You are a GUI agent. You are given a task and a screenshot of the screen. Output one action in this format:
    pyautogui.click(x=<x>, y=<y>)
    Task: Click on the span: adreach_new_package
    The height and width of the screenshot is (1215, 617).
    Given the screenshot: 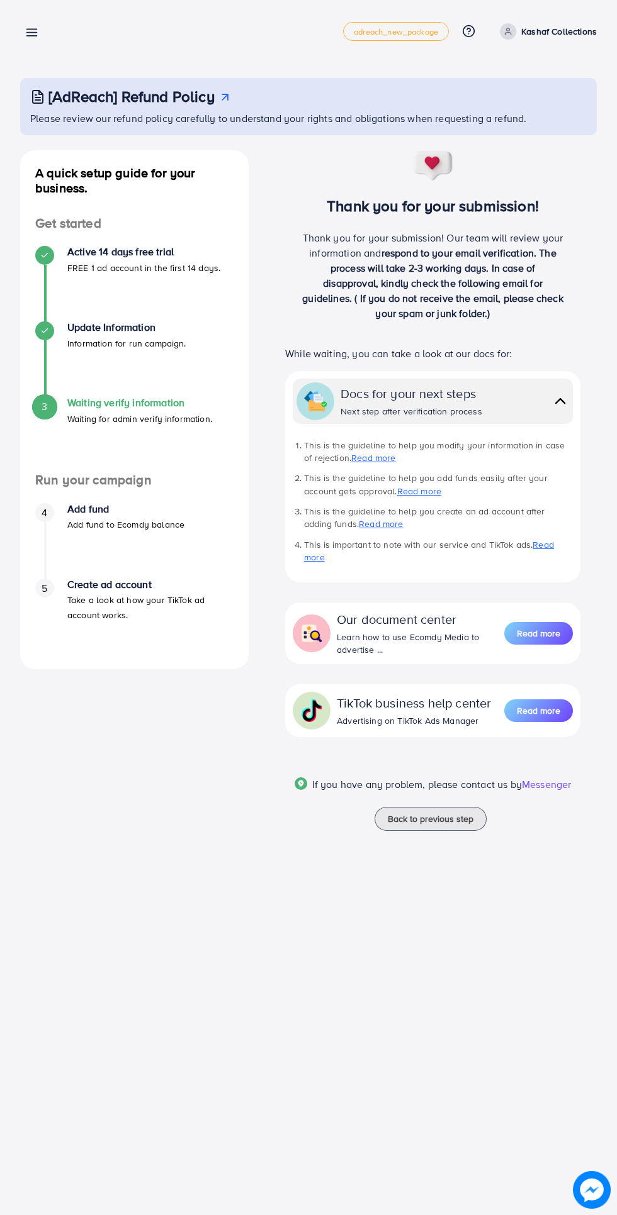 What is the action you would take?
    pyautogui.click(x=396, y=31)
    